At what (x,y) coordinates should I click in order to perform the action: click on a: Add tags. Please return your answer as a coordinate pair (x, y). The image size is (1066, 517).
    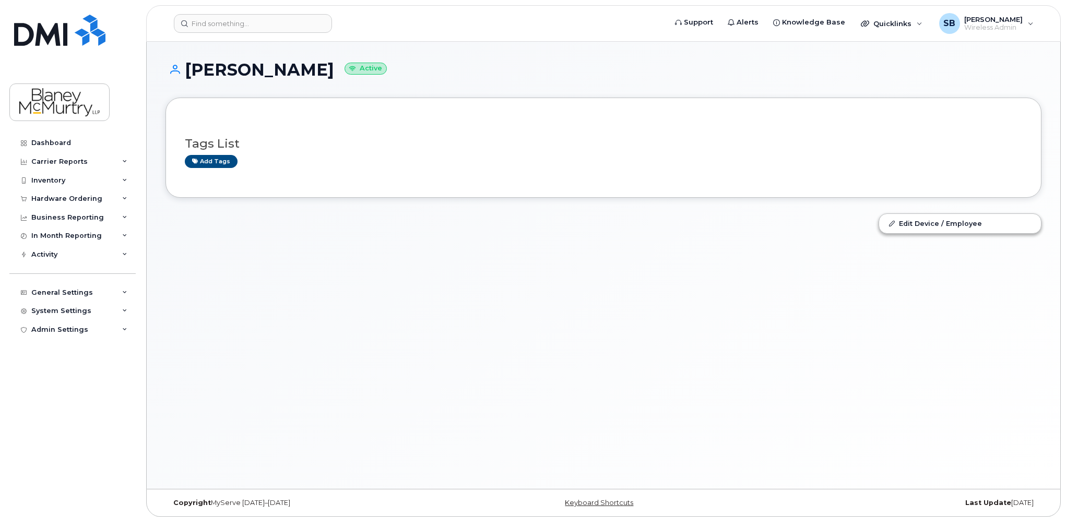
    Looking at the image, I should click on (211, 161).